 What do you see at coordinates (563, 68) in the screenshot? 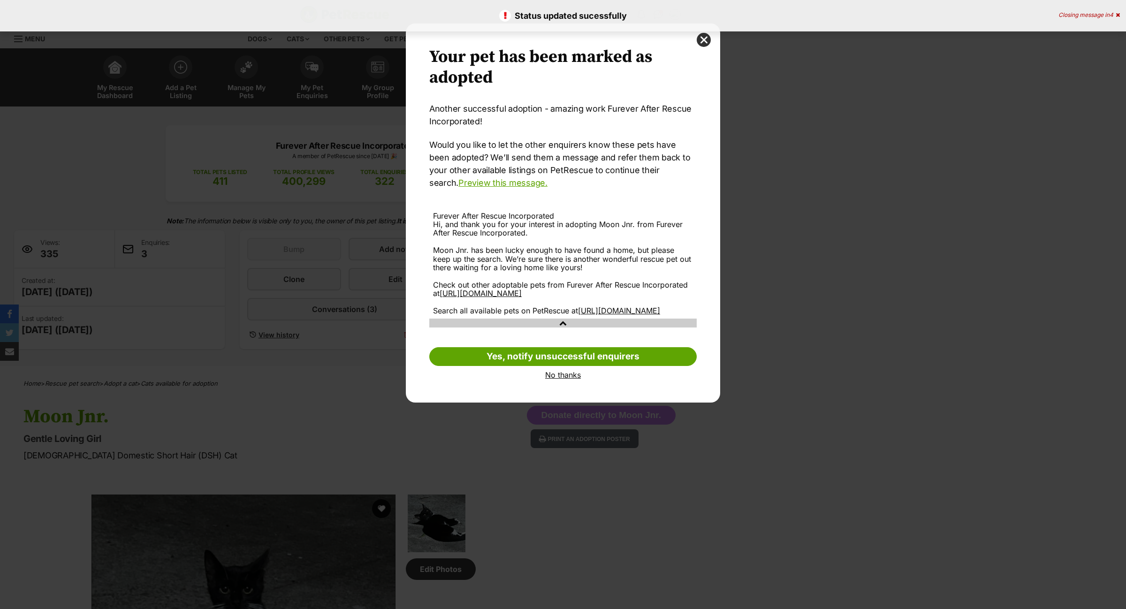
I see `h2: Your pet has been marked as adopted` at bounding box center [563, 68].